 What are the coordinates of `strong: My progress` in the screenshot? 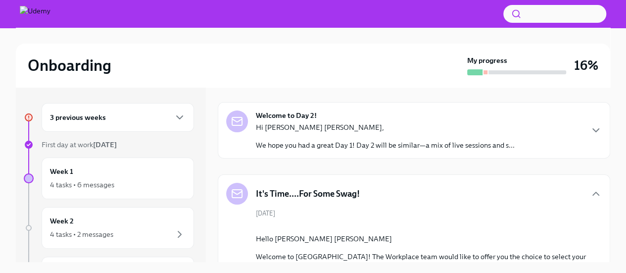 It's located at (487, 60).